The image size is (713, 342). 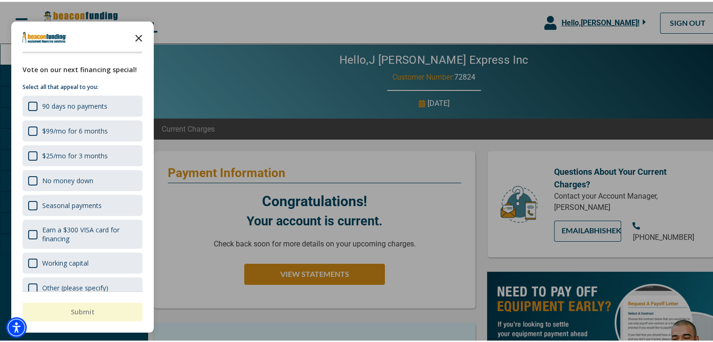 I want to click on p: Select all that appeal to you:, so click(x=83, y=85).